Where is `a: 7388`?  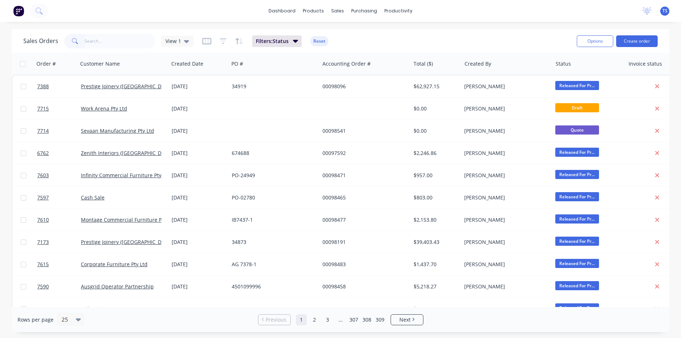 a: 7388 is located at coordinates (59, 86).